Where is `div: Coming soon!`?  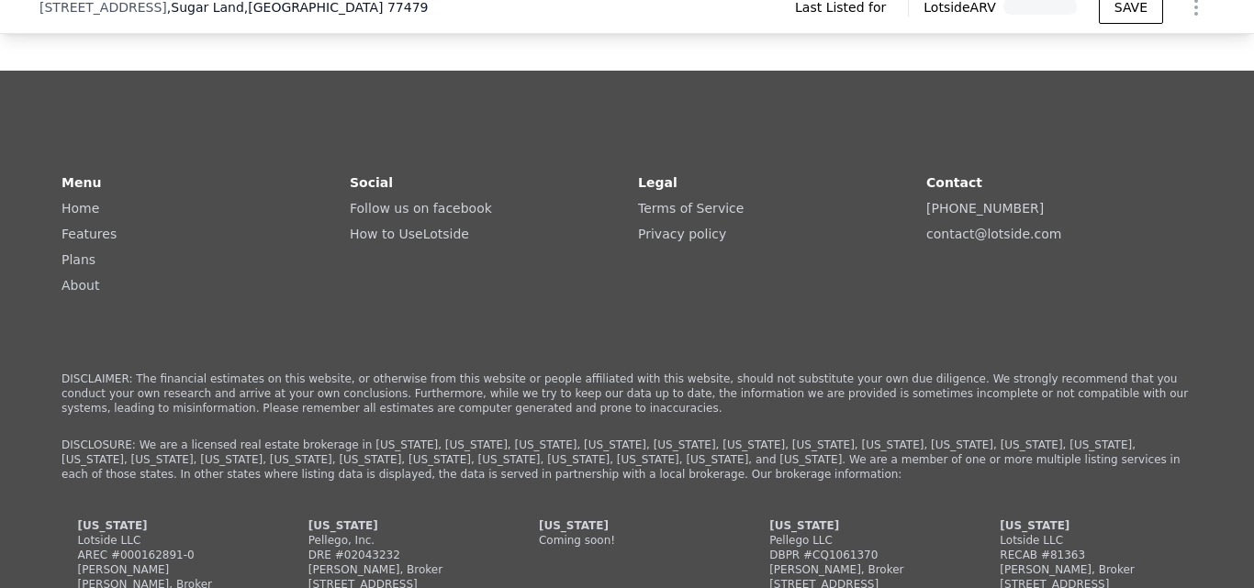 div: Coming soon! is located at coordinates (627, 541).